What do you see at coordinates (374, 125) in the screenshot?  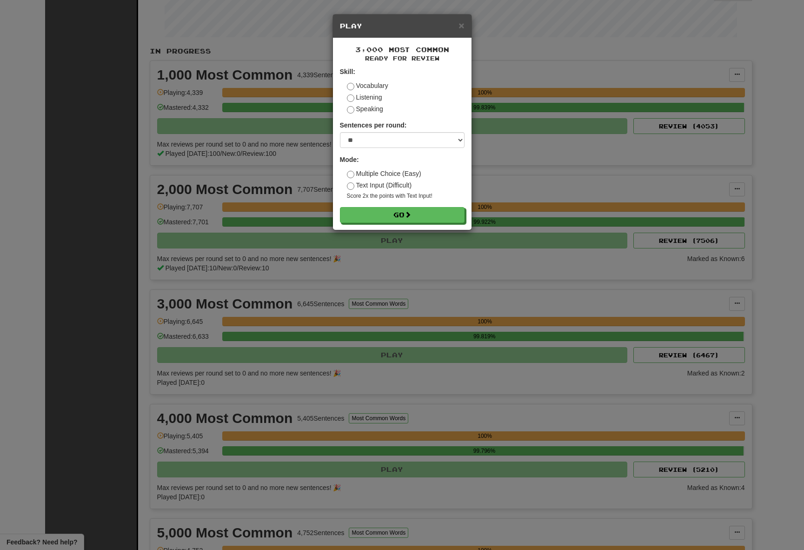 I see `label: Sentences per round:` at bounding box center [374, 125].